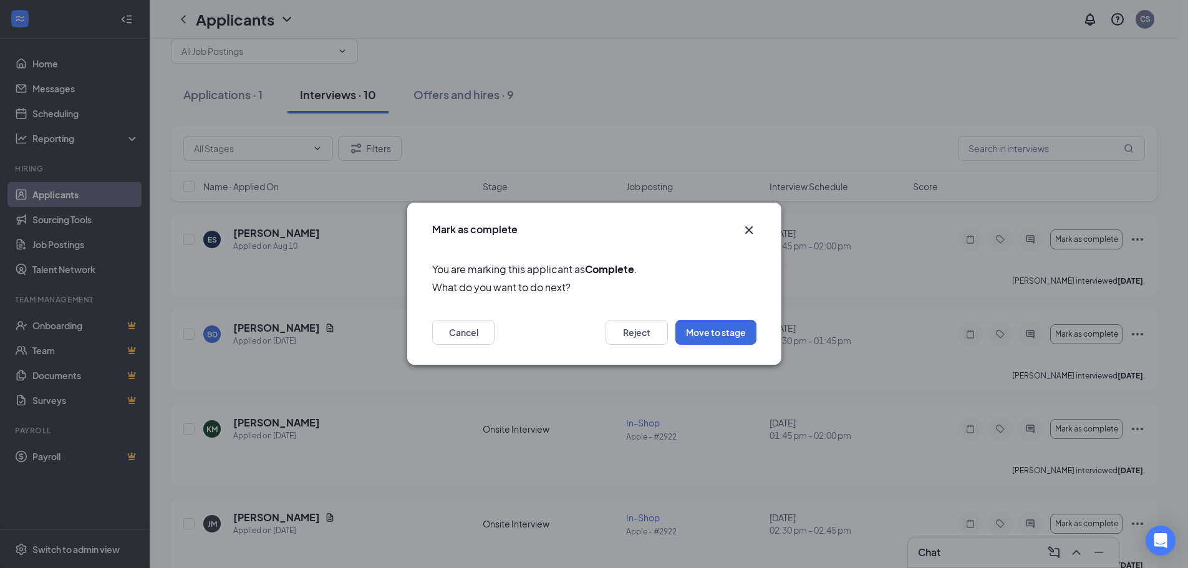  What do you see at coordinates (1161, 541) in the screenshot?
I see `div: Open Intercom Messenger` at bounding box center [1161, 541].